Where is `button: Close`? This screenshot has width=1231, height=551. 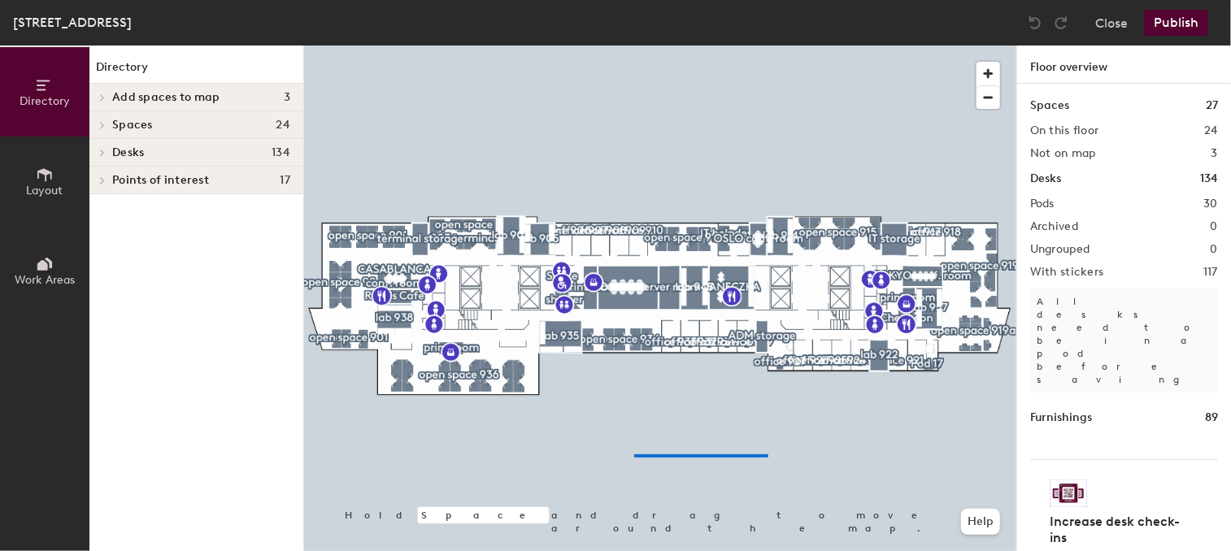
button: Close is located at coordinates (1111, 23).